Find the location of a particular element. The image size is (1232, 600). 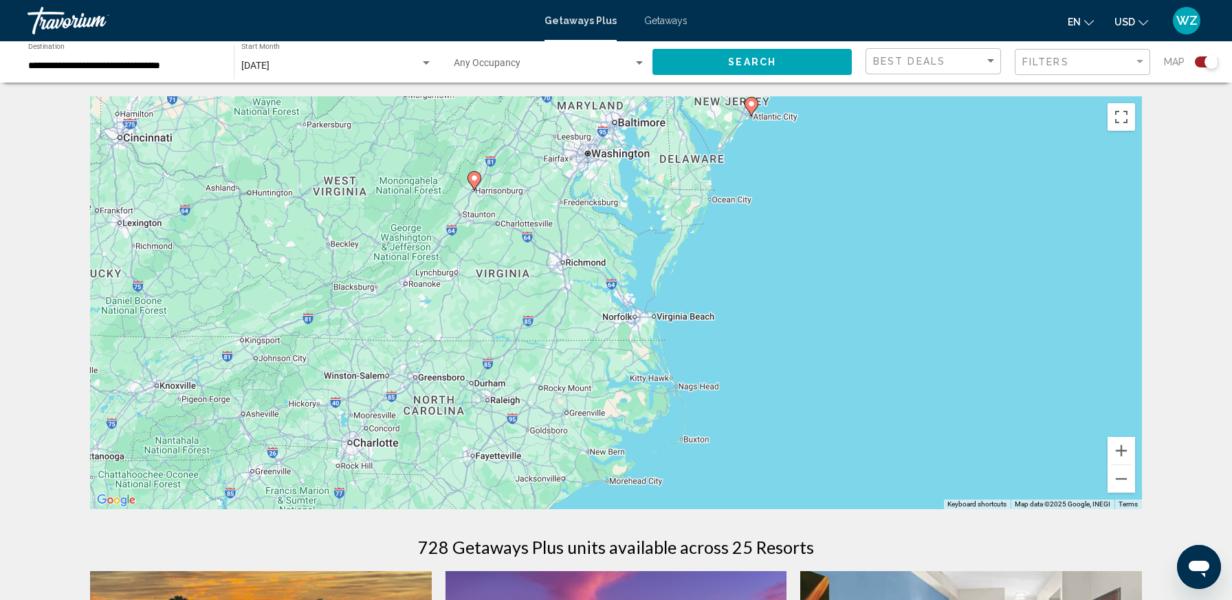

span: Getaways Plus is located at coordinates (580, 21).